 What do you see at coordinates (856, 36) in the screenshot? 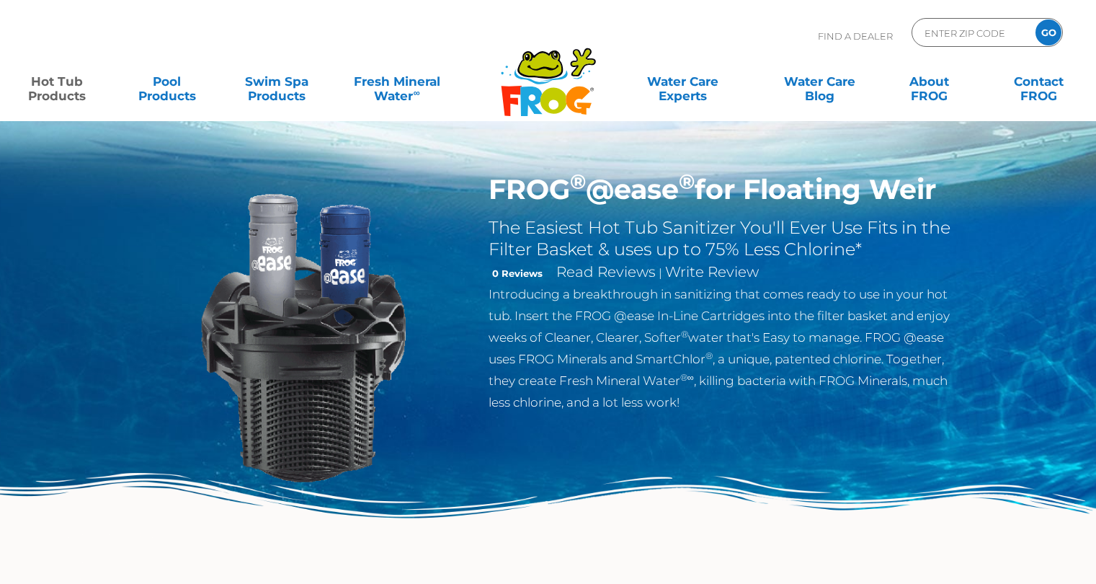
I see `p: Find A Dealer` at bounding box center [856, 36].